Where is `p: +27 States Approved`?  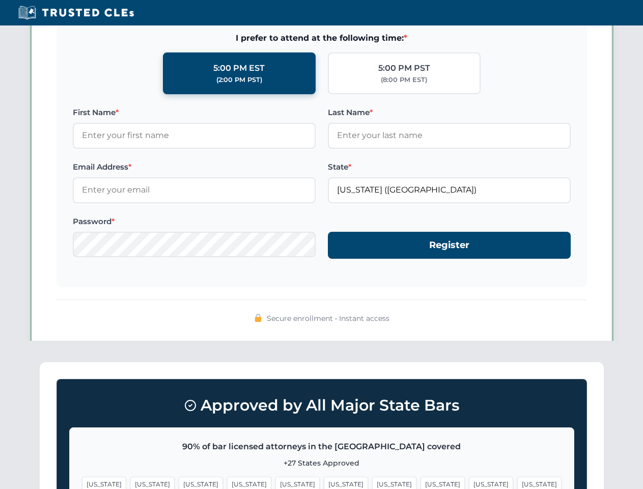
p: +27 States Approved is located at coordinates (322, 463).